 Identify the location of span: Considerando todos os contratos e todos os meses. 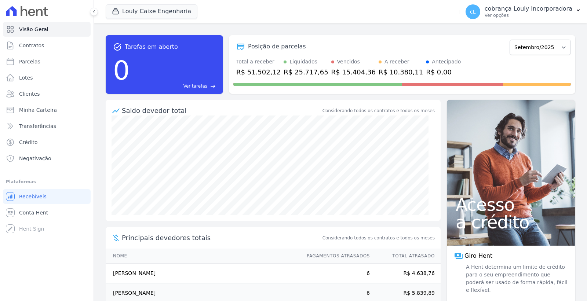
(378, 238).